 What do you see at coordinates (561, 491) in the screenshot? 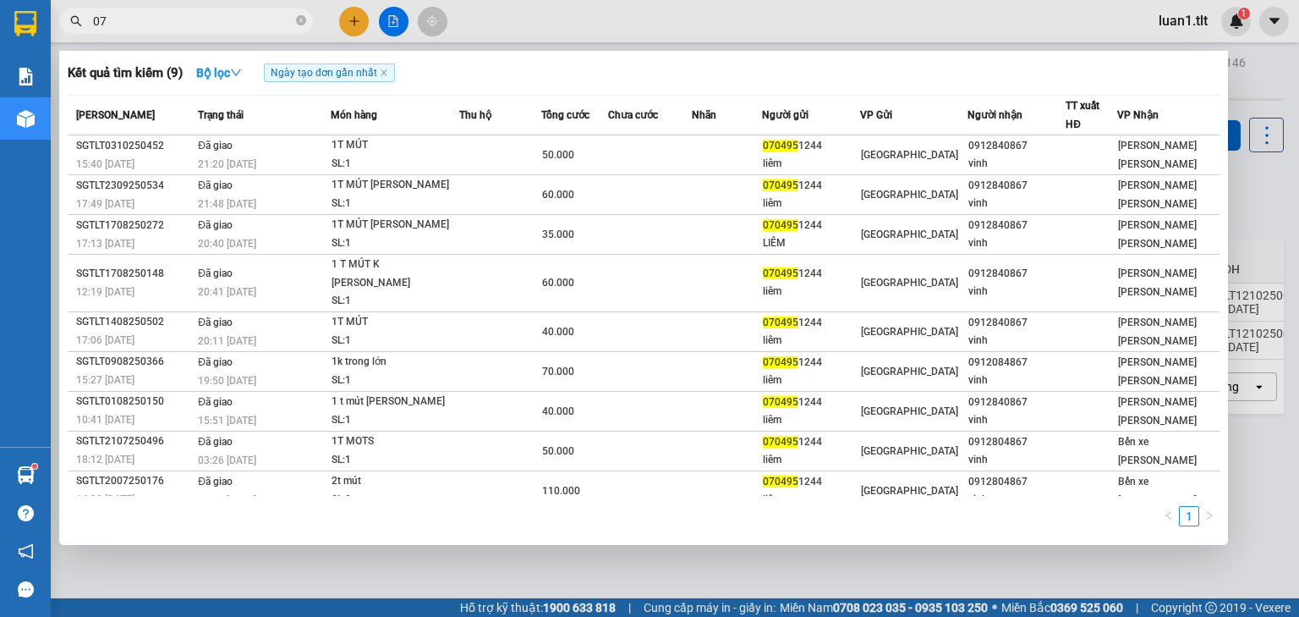
I see `span: 110.000` at bounding box center [561, 491].